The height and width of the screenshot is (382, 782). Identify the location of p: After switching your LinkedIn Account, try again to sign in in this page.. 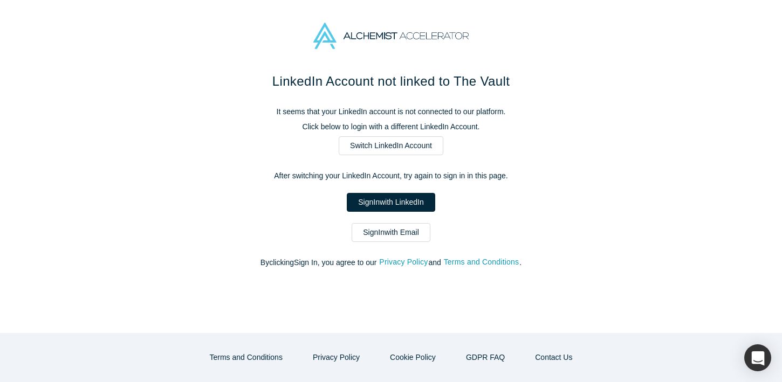
(391, 176).